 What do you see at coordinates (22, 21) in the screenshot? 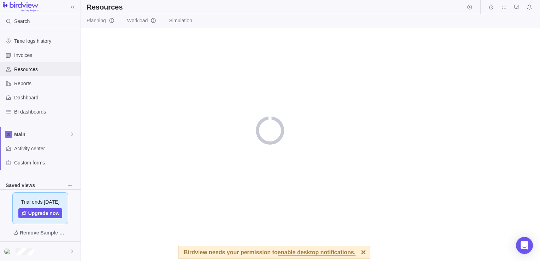
I see `span: Search` at bounding box center [22, 21].